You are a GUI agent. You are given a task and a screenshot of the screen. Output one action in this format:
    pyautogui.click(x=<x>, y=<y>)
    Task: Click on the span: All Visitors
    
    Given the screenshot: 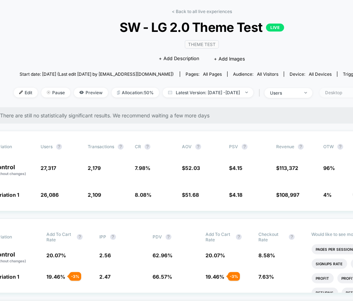 What is the action you would take?
    pyautogui.click(x=268, y=74)
    